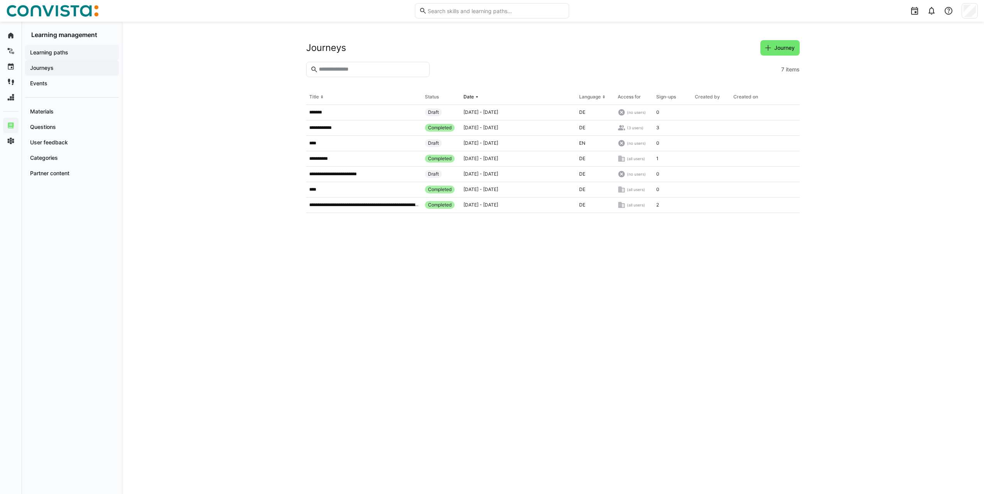 This screenshot has width=984, height=494. I want to click on div: Language, so click(590, 97).